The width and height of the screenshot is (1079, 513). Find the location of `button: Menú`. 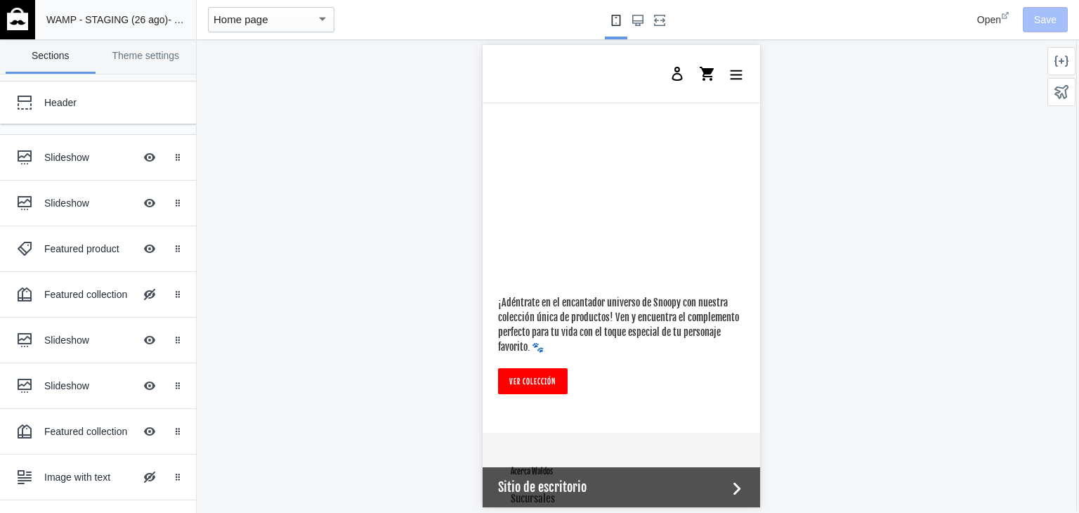

button: Menú is located at coordinates (254, 29).